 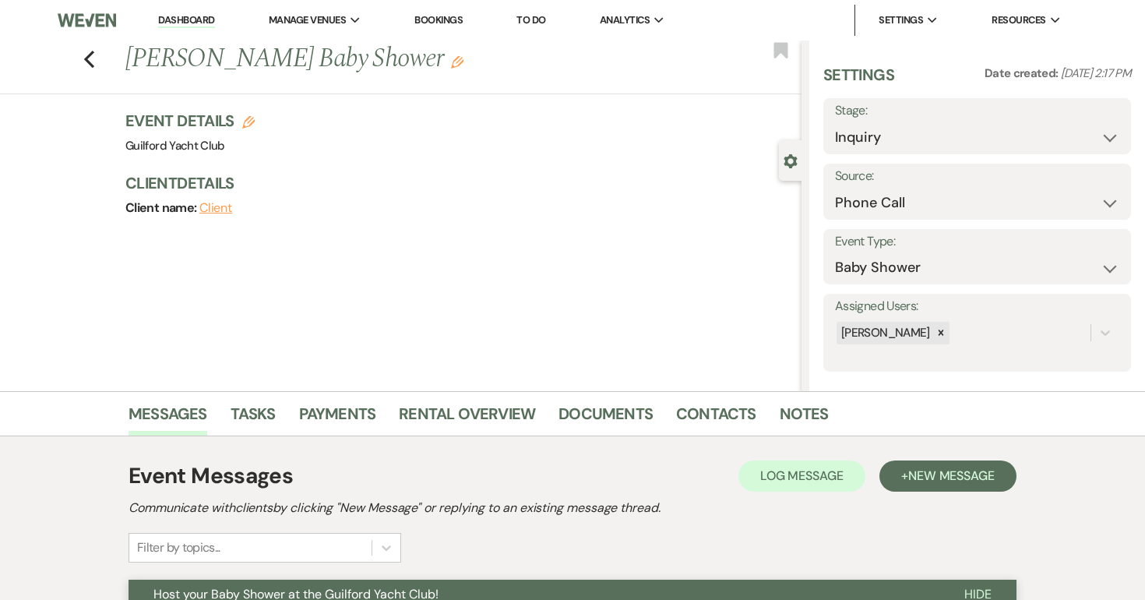 What do you see at coordinates (162, 207) in the screenshot?
I see `span: Client name:` at bounding box center [162, 207].